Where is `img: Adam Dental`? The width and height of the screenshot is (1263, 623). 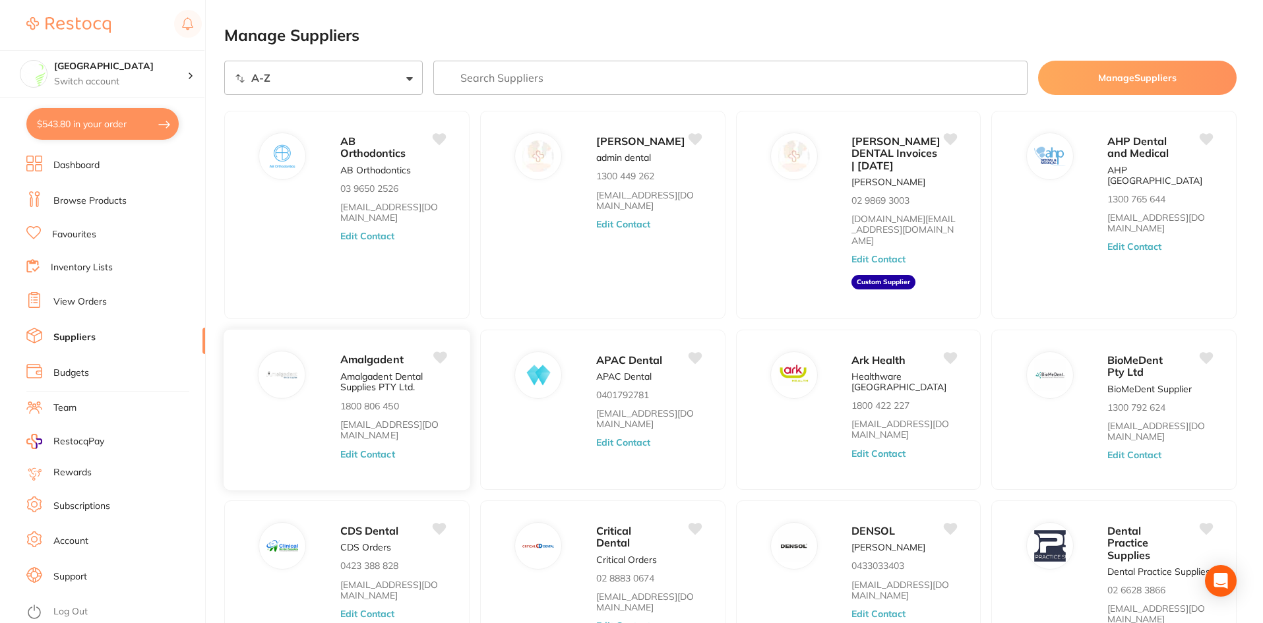
img: Adam Dental is located at coordinates (538, 156).